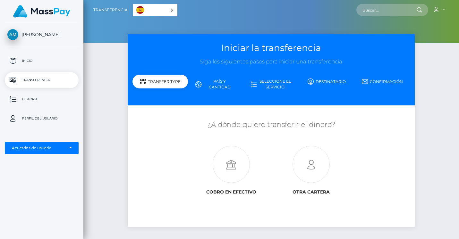  I want to click on h5: ¿A dónde quiere transferir el dinero?, so click(271, 125).